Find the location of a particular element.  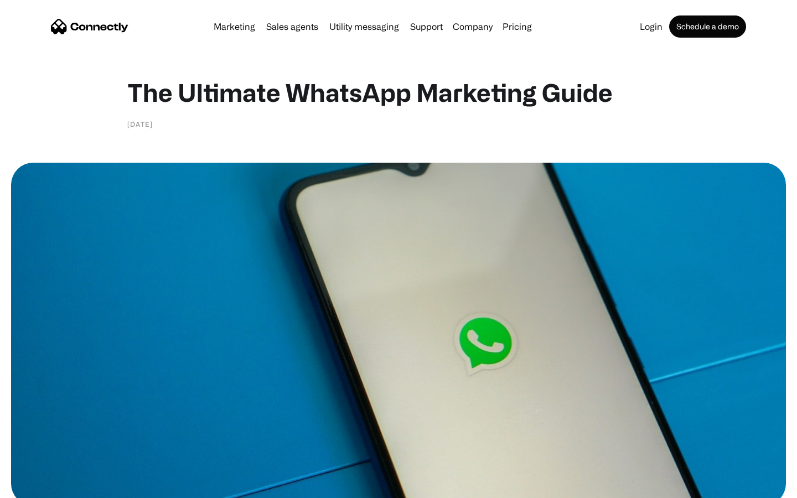

div: Company is located at coordinates (472, 27).